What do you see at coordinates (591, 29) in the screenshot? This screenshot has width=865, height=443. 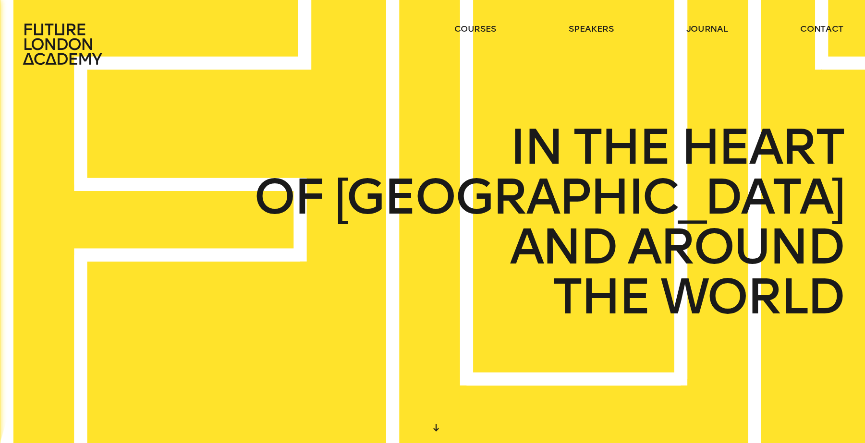 I see `a: speakers` at bounding box center [591, 29].